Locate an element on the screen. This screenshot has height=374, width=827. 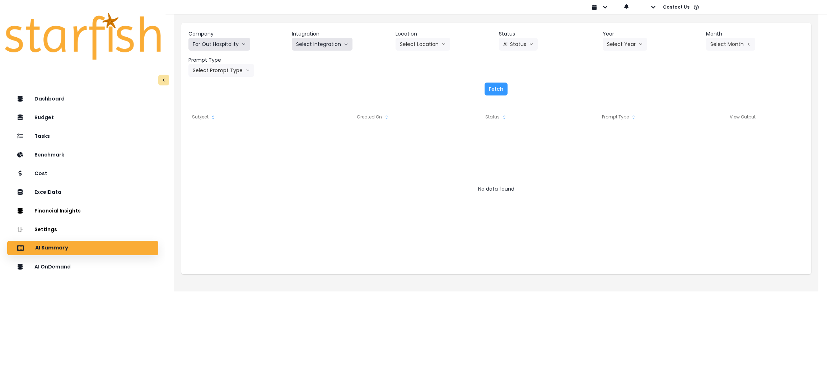
header: Month is located at coordinates (755, 34).